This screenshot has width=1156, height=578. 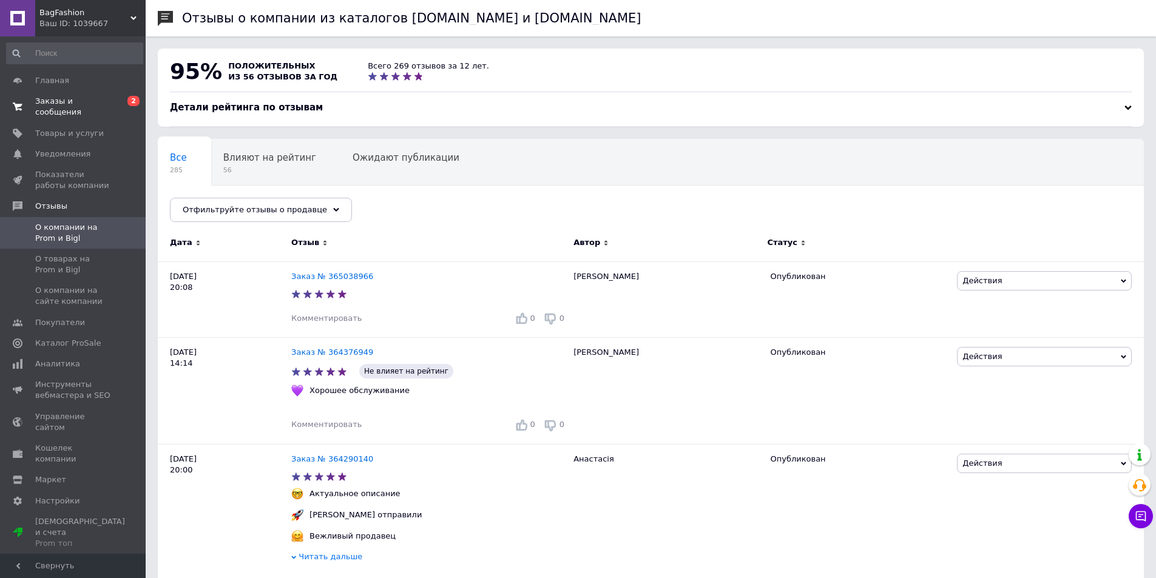 I want to click on div: Хорошее обслуживание, so click(x=359, y=391).